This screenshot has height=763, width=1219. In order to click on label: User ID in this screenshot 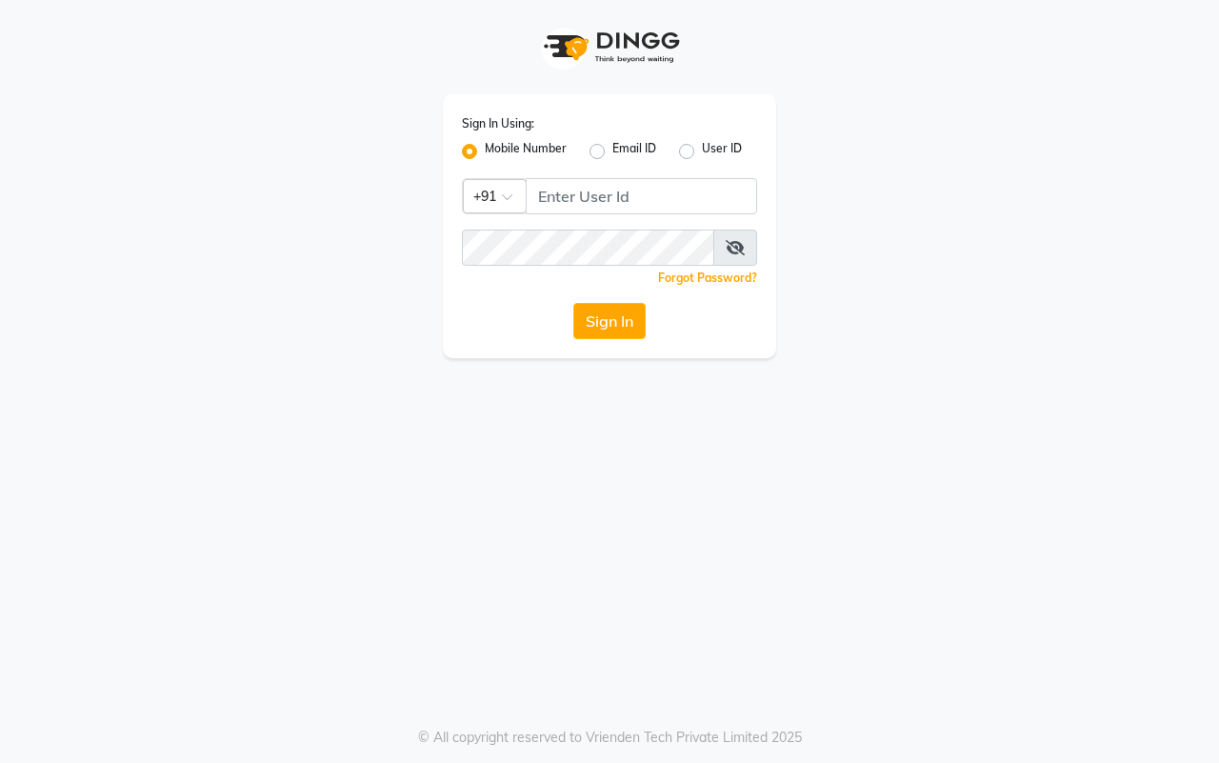, I will do `click(722, 151)`.